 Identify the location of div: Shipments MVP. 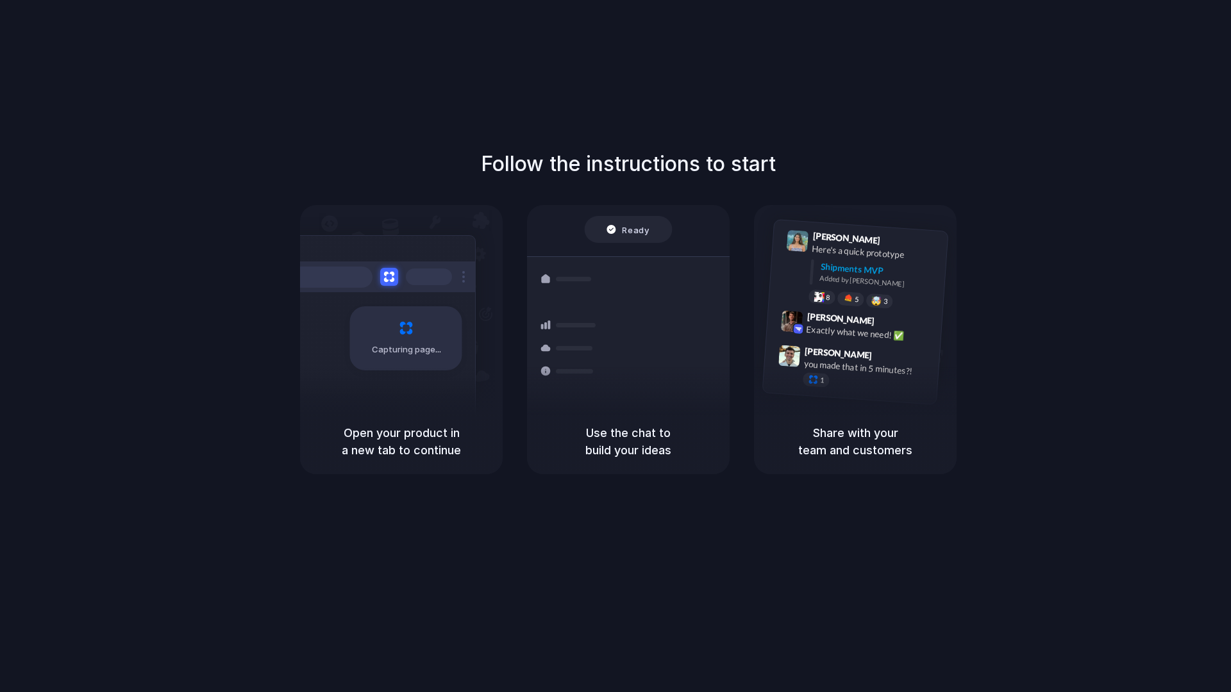
(879, 270).